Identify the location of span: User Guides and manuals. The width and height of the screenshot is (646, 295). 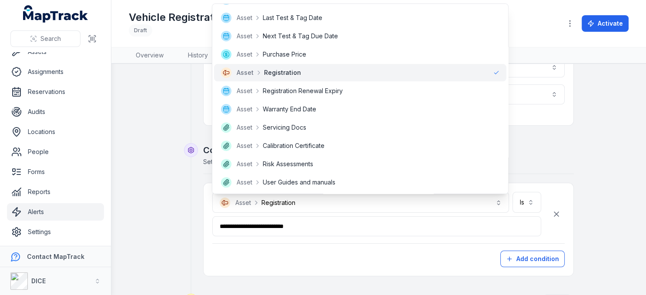
(299, 182).